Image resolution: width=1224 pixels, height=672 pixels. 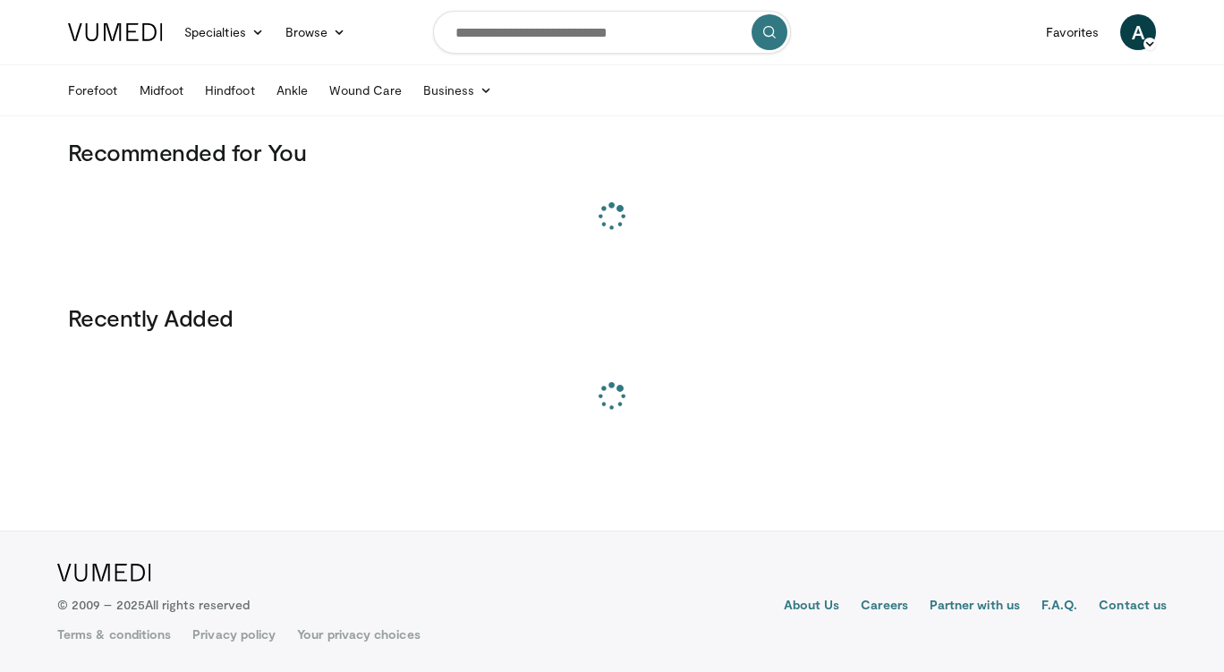 I want to click on a: Forefoot, so click(x=93, y=90).